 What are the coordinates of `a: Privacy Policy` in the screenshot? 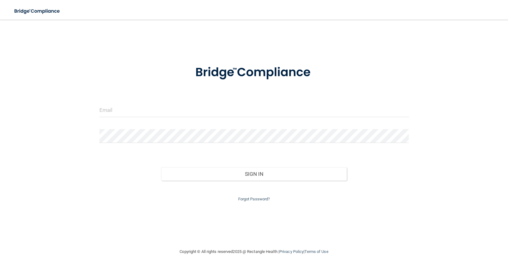 It's located at (291, 251).